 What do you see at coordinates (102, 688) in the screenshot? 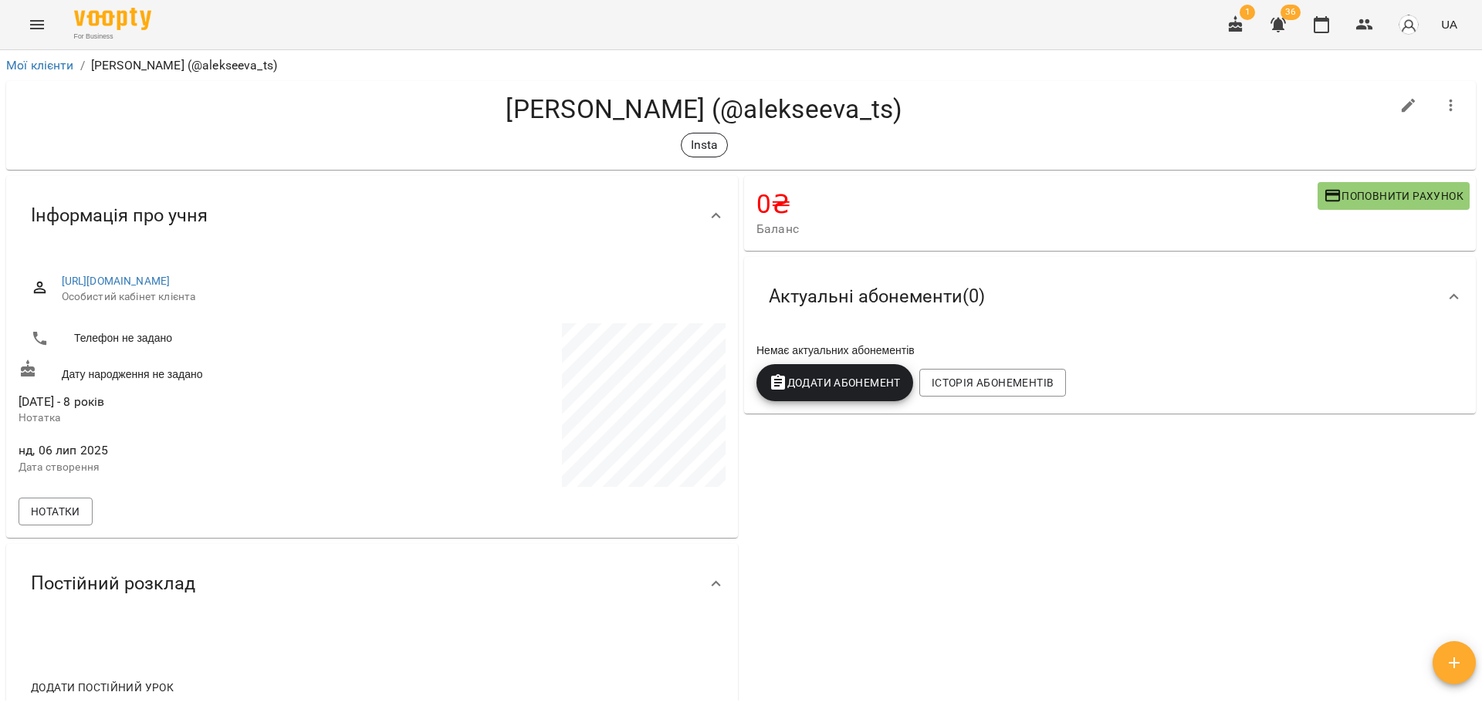
I see `button: Додати постійний урок` at bounding box center [102, 688].